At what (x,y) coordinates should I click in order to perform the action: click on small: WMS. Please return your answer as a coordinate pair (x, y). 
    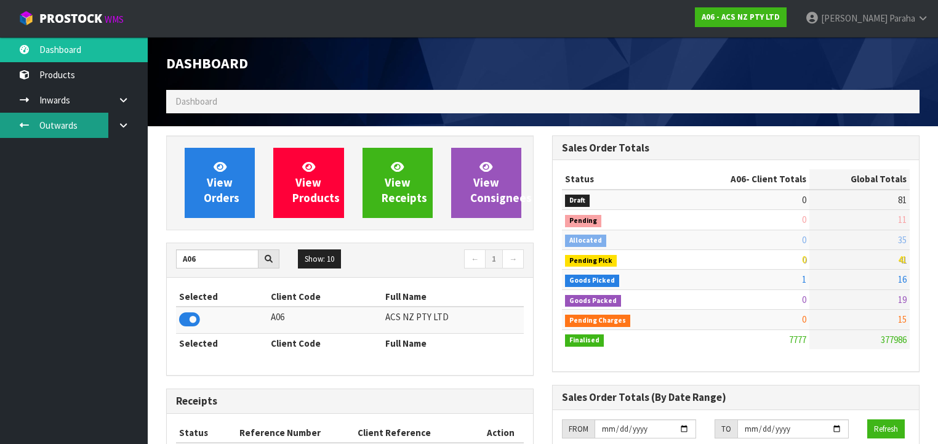
    Looking at the image, I should click on (114, 19).